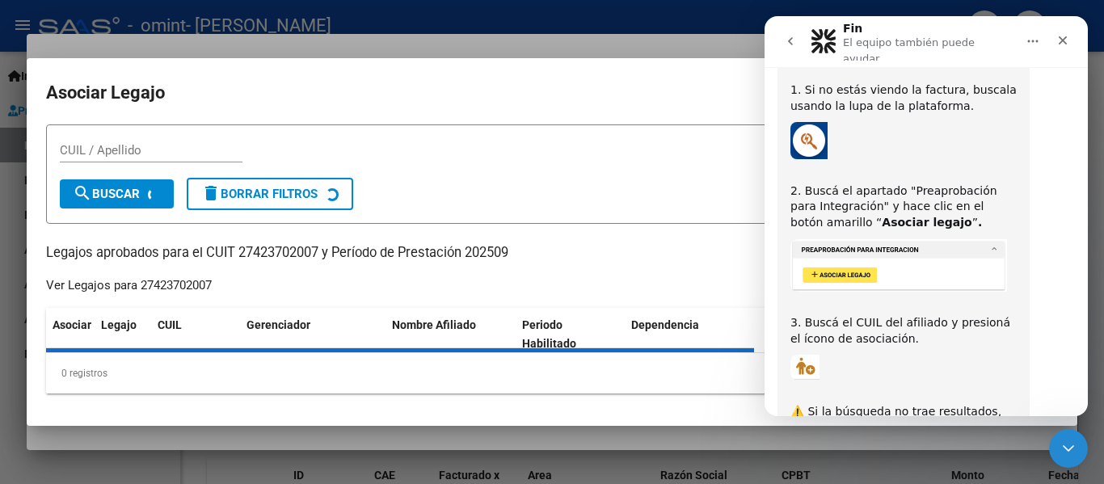 The height and width of the screenshot is (484, 1104). Describe the element at coordinates (123, 334) in the screenshot. I see `datatable-header-cell: Legajo` at that location.